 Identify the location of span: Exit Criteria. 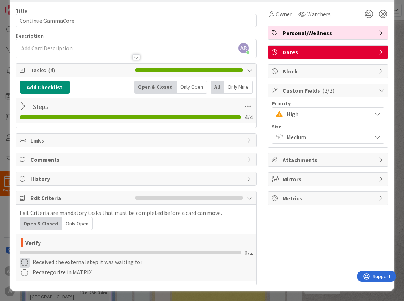
(81, 198).